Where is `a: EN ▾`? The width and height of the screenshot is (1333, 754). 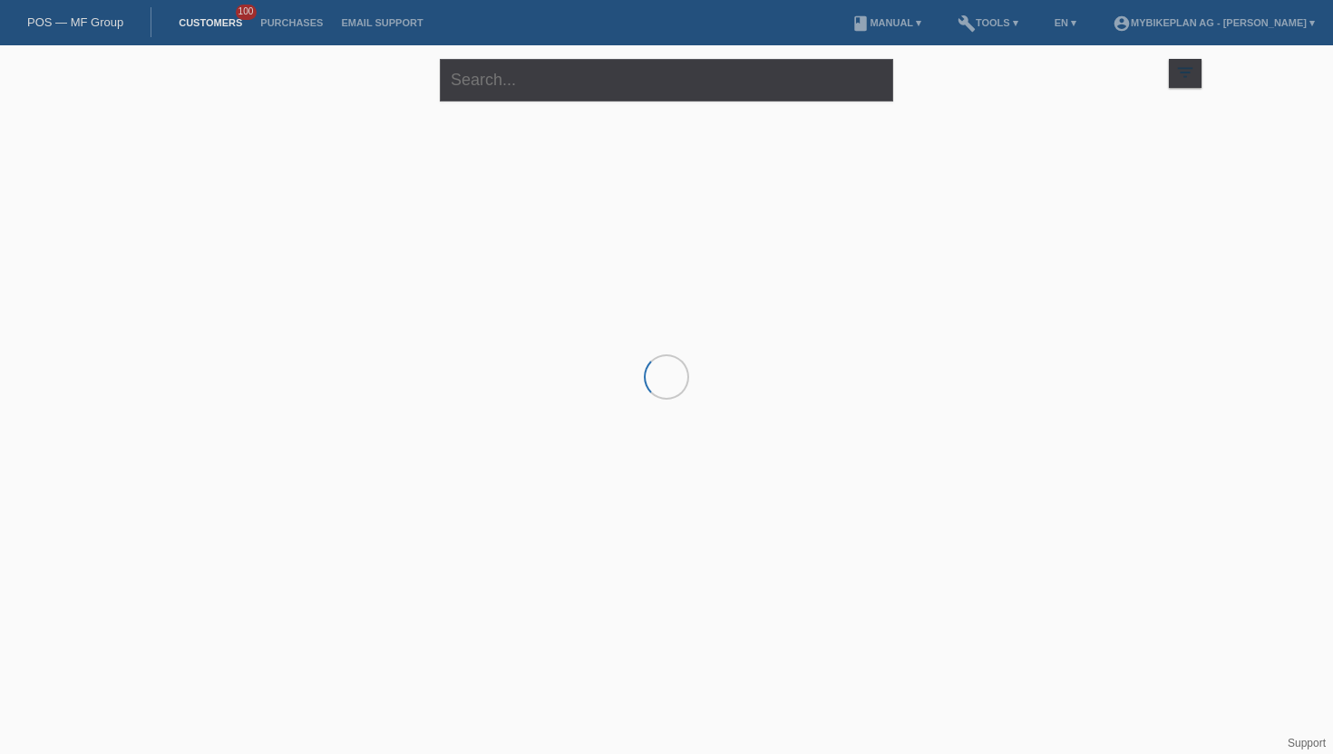 a: EN ▾ is located at coordinates (1065, 23).